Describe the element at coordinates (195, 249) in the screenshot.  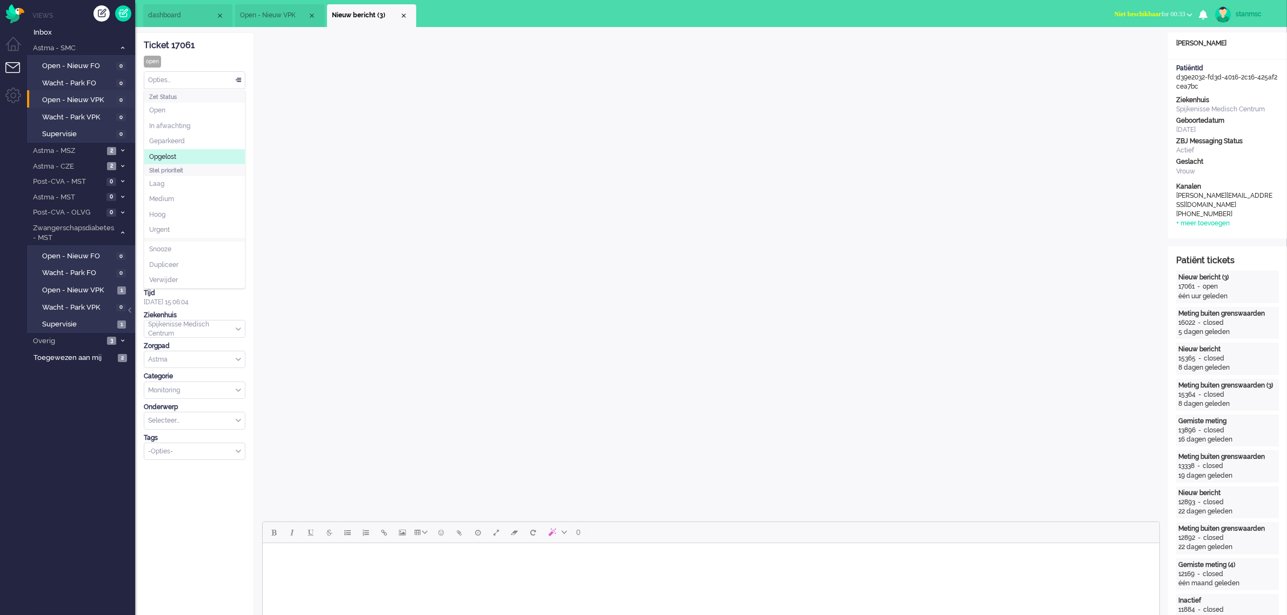
I see `li: Snooze` at that location.